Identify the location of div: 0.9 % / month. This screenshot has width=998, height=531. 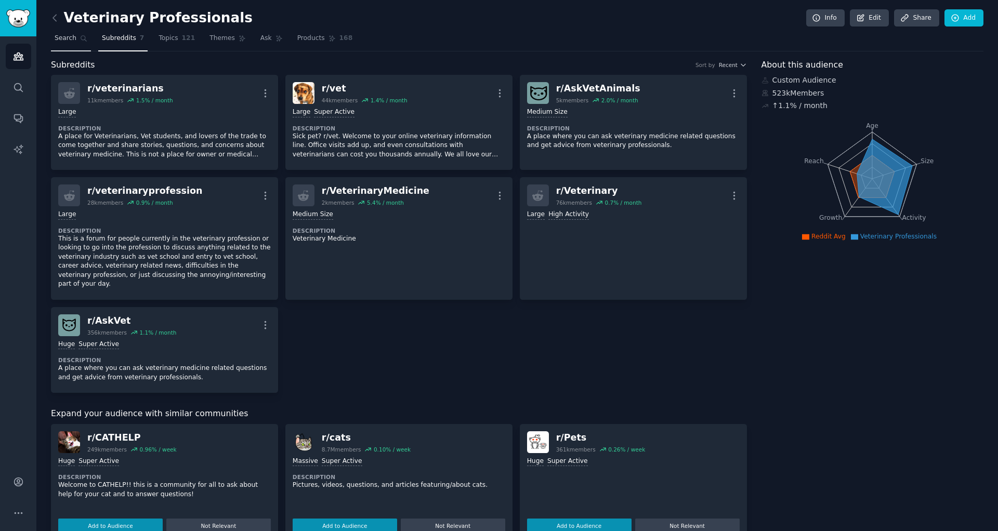
(154, 203).